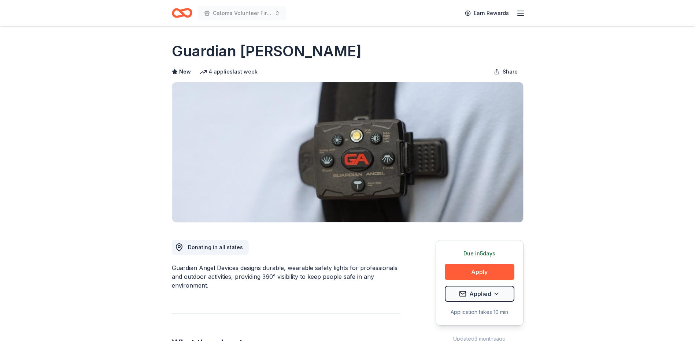 Image resolution: width=695 pixels, height=341 pixels. I want to click on div: Guardian Angel Devices designs durable, wearable safety lights for professionals and outdoor acti..., so click(286, 277).